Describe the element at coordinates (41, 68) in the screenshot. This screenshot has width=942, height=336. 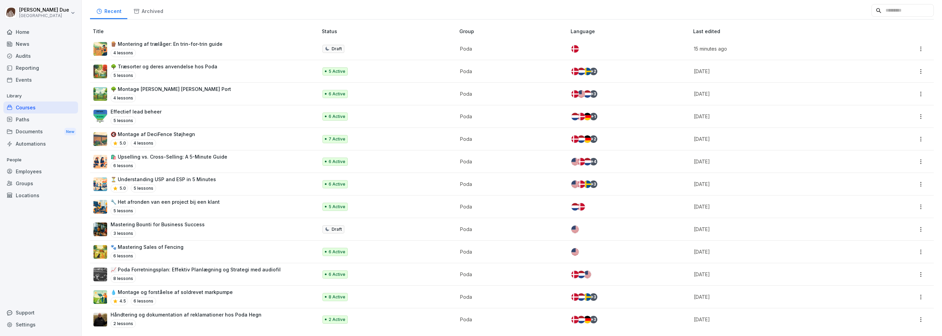
I see `a: Reporting` at that location.